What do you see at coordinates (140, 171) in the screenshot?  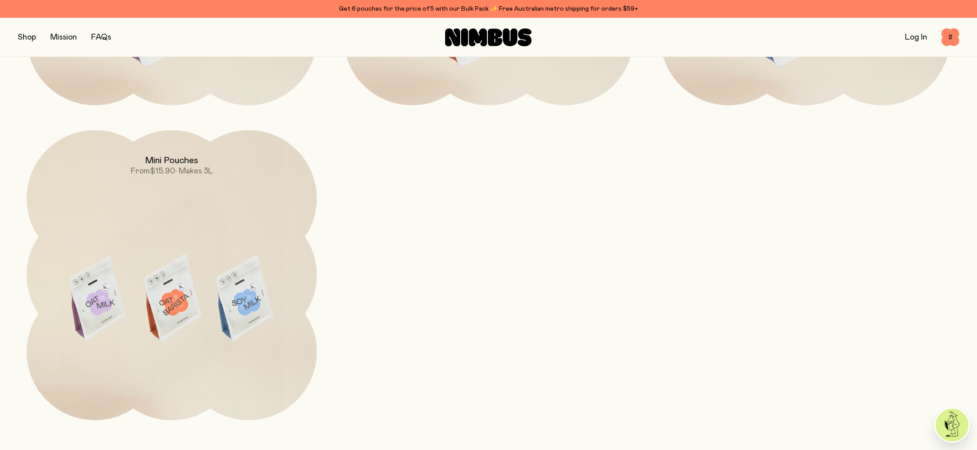 I see `span: From` at bounding box center [140, 171].